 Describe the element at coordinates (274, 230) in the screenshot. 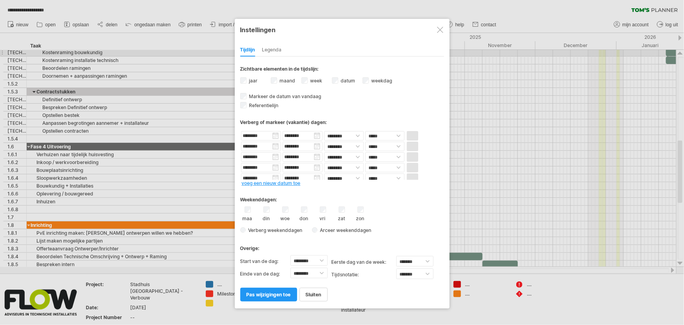

I see `span: Verberg weekenddagen` at that location.